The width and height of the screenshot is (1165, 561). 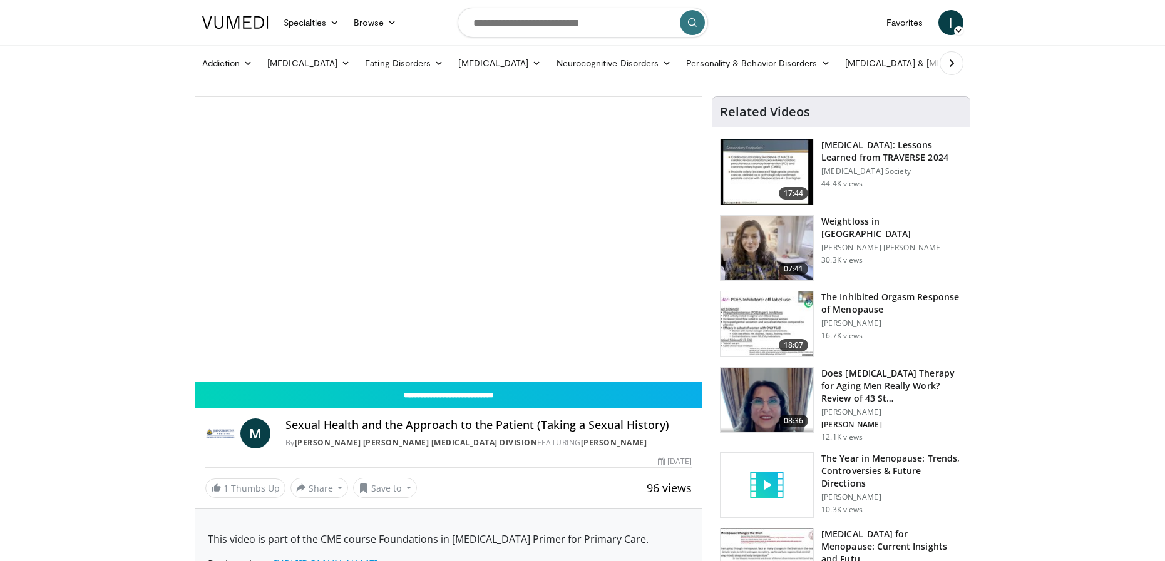 I want to click on img: Johns Hopkins Infectious Diseases Division, so click(x=220, y=434).